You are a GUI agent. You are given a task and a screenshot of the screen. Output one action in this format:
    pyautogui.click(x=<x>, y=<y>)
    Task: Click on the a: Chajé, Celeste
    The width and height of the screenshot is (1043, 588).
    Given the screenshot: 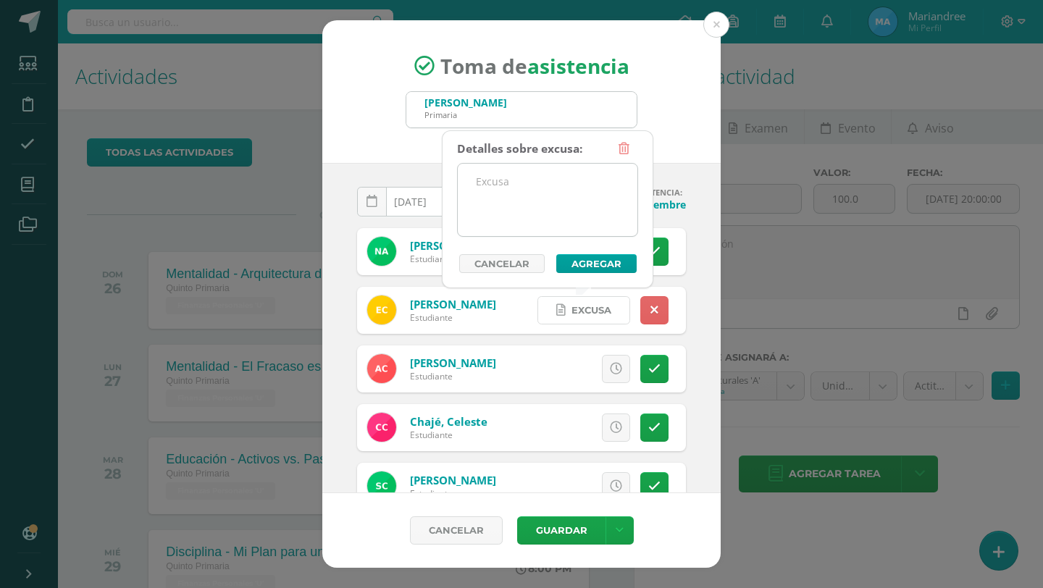 What is the action you would take?
    pyautogui.click(x=448, y=421)
    